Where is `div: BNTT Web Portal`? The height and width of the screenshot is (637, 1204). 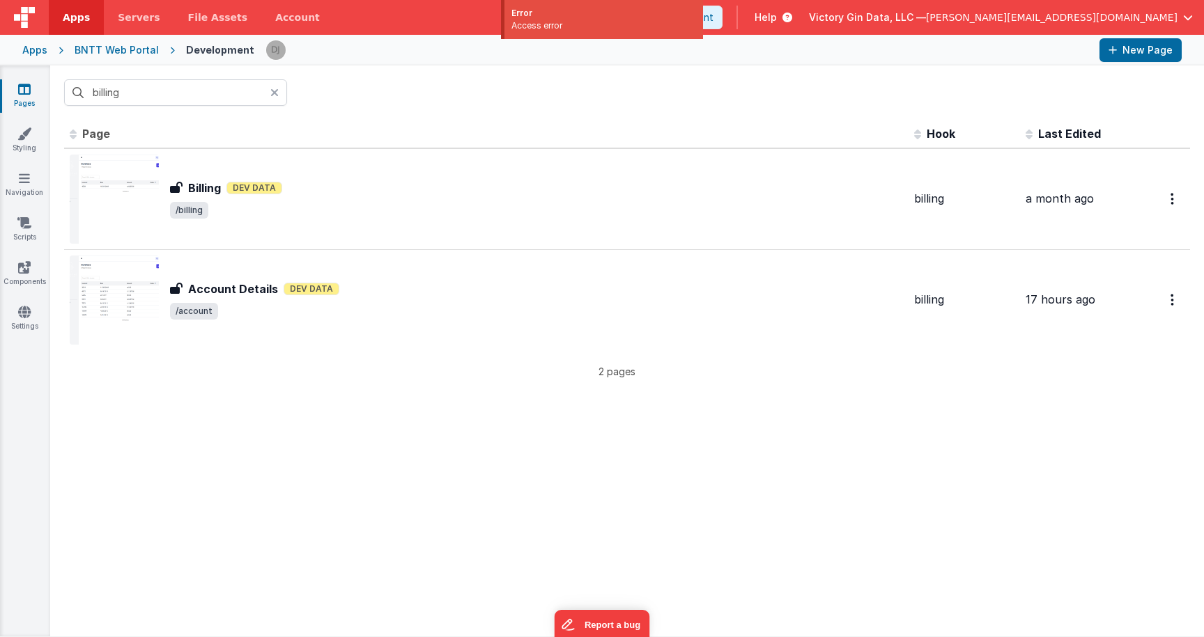 div: BNTT Web Portal is located at coordinates (116, 50).